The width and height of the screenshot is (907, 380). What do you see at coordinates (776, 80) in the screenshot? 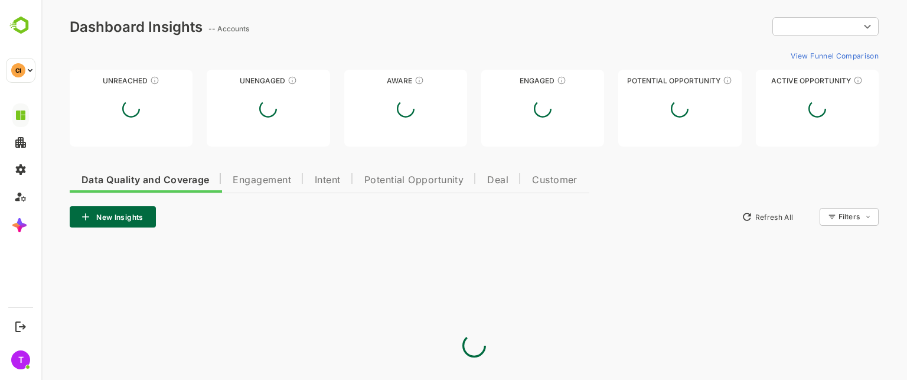
I see `div: Active Opportunity` at bounding box center [776, 80].